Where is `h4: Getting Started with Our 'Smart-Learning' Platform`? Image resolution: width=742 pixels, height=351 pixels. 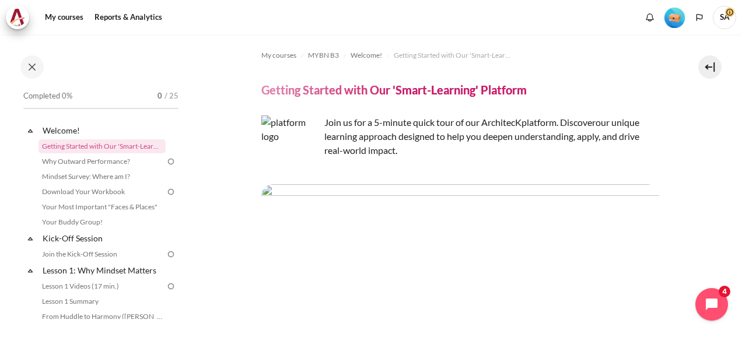
h4: Getting Started with Our 'Smart-Learning' Platform is located at coordinates (393, 90).